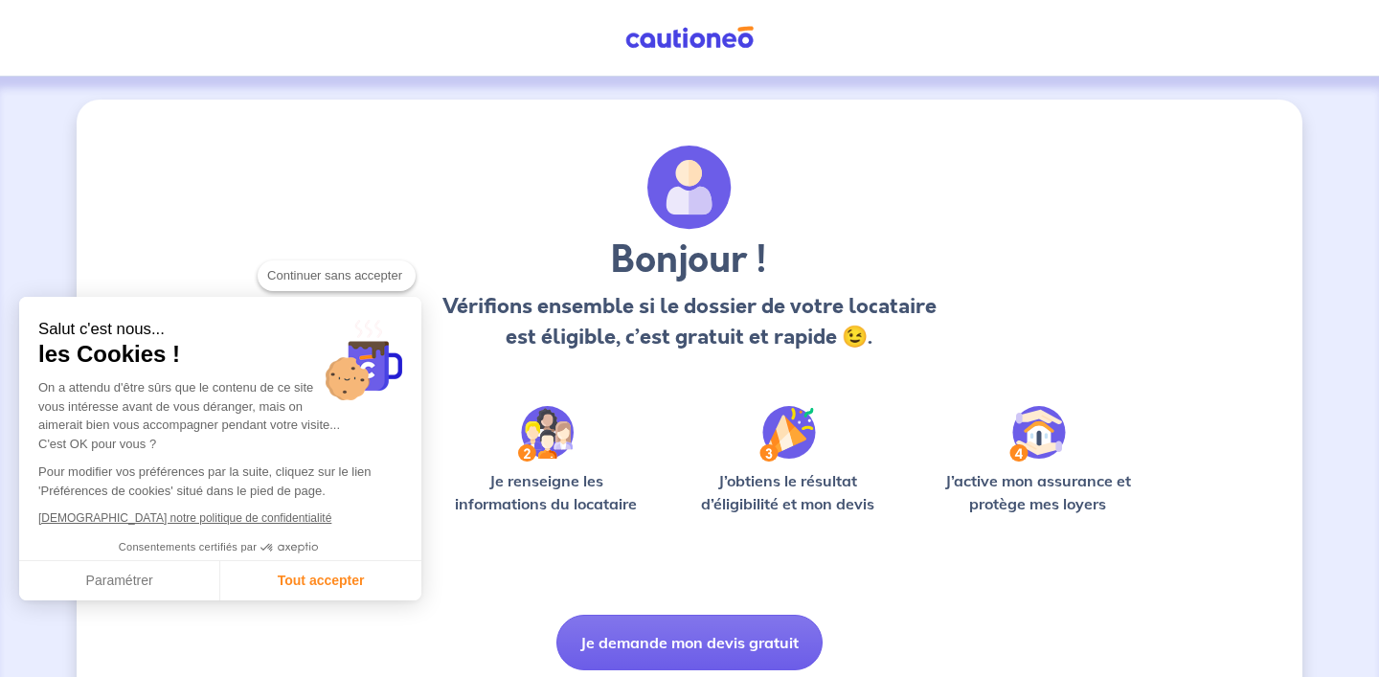  Describe the element at coordinates (787, 434) in the screenshot. I see `img: /static/f3e743aab9439237c3e2196e4328bba9/Step-3.svg` at that location.